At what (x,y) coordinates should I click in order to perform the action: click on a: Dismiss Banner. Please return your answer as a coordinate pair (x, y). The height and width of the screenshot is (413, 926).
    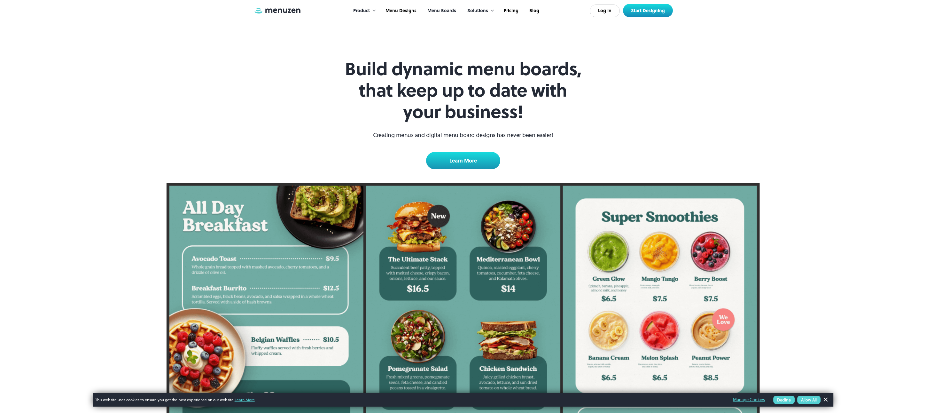
    Looking at the image, I should click on (825, 400).